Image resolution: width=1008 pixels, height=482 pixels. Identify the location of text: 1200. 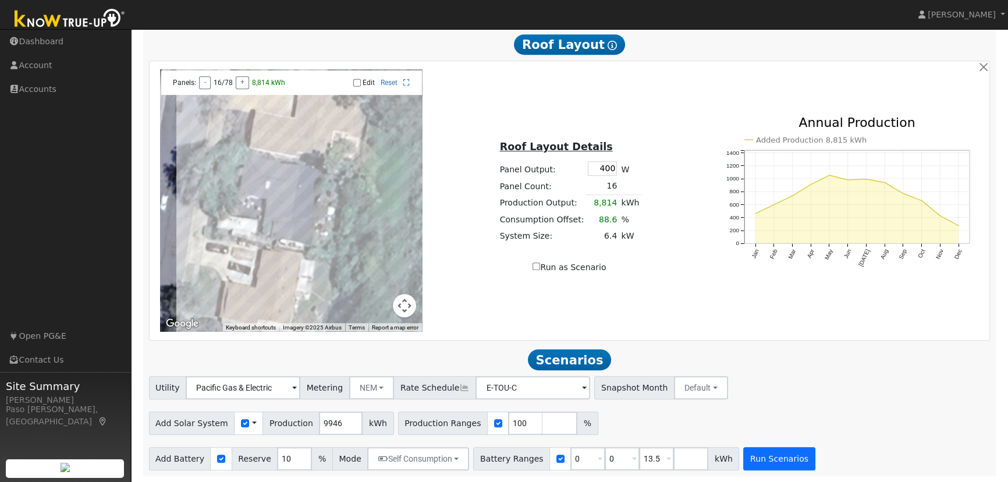
(732, 165).